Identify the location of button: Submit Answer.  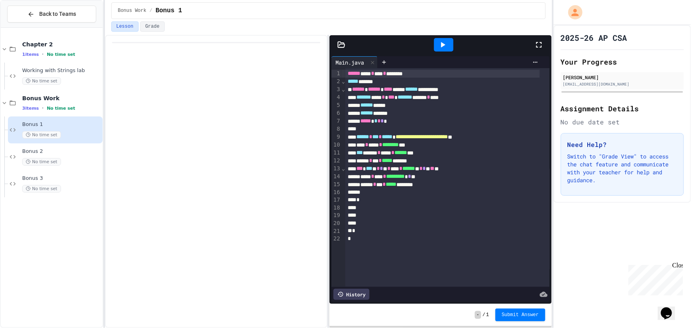
(520, 315).